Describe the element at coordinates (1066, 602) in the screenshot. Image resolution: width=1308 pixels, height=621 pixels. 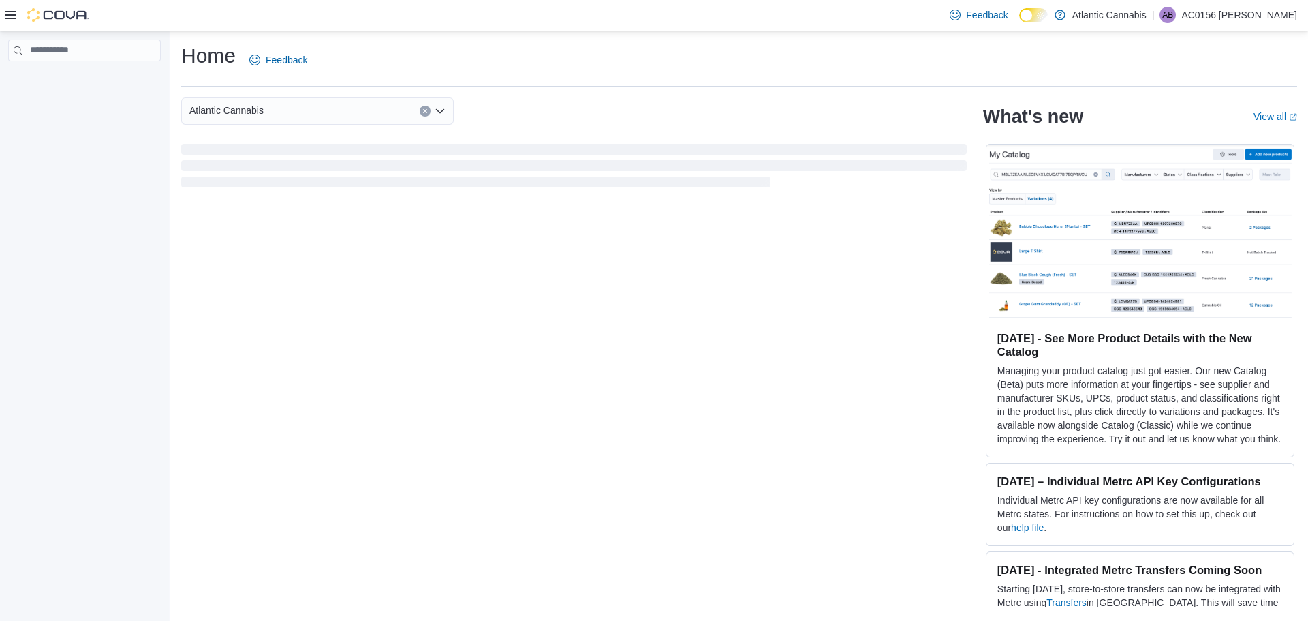
I see `a: Transfers` at that location.